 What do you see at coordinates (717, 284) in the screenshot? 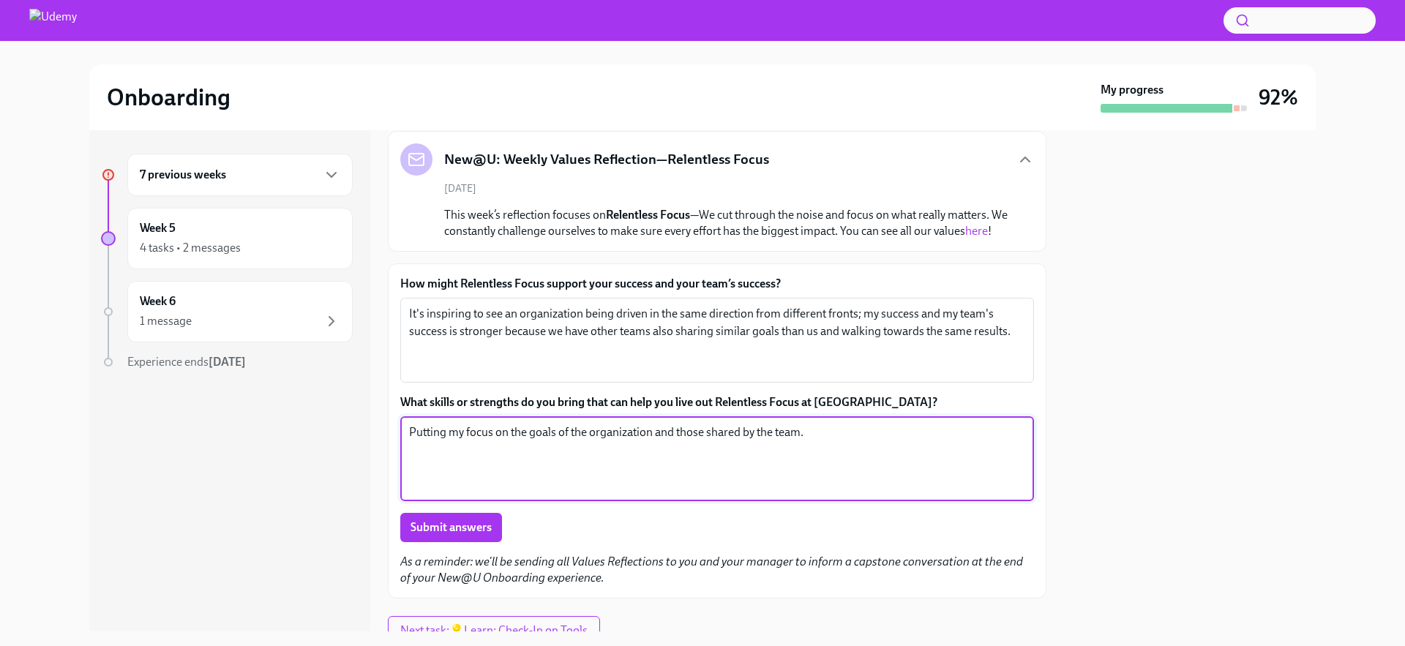
I see `label: How might Relentless Focus support your success and your team’s success?` at bounding box center [717, 284].